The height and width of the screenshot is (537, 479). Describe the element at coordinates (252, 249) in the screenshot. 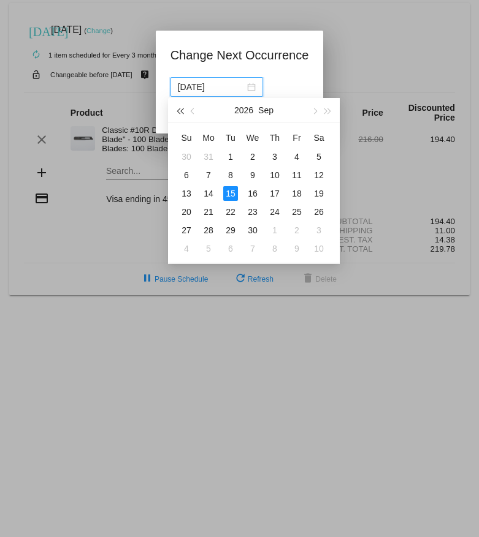

I see `td: 10/7/2026` at that location.